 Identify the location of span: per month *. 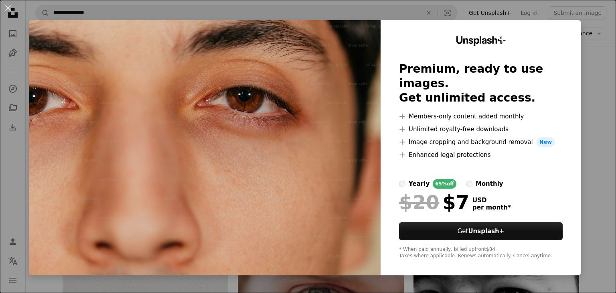
(491, 207).